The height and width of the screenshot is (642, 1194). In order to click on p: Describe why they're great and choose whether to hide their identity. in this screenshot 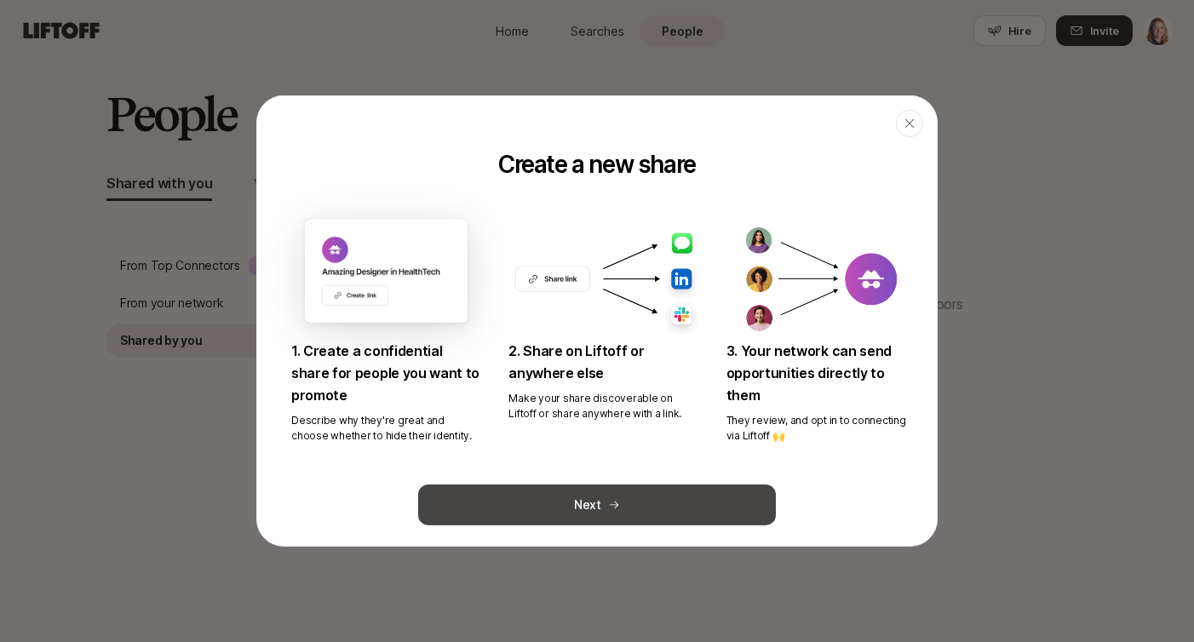, I will do `click(386, 428)`.